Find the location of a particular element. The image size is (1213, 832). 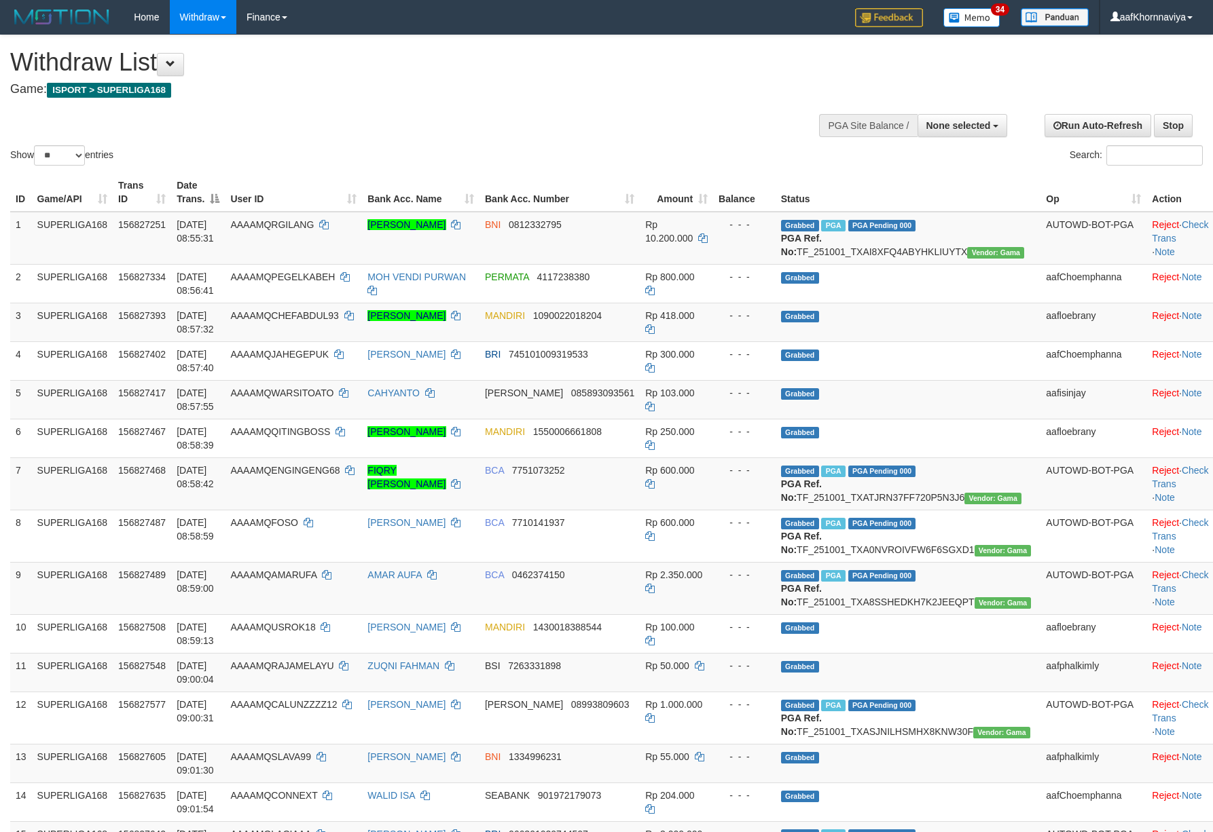

span: AAAAMQRAJAMELAYU is located at coordinates (282, 666).